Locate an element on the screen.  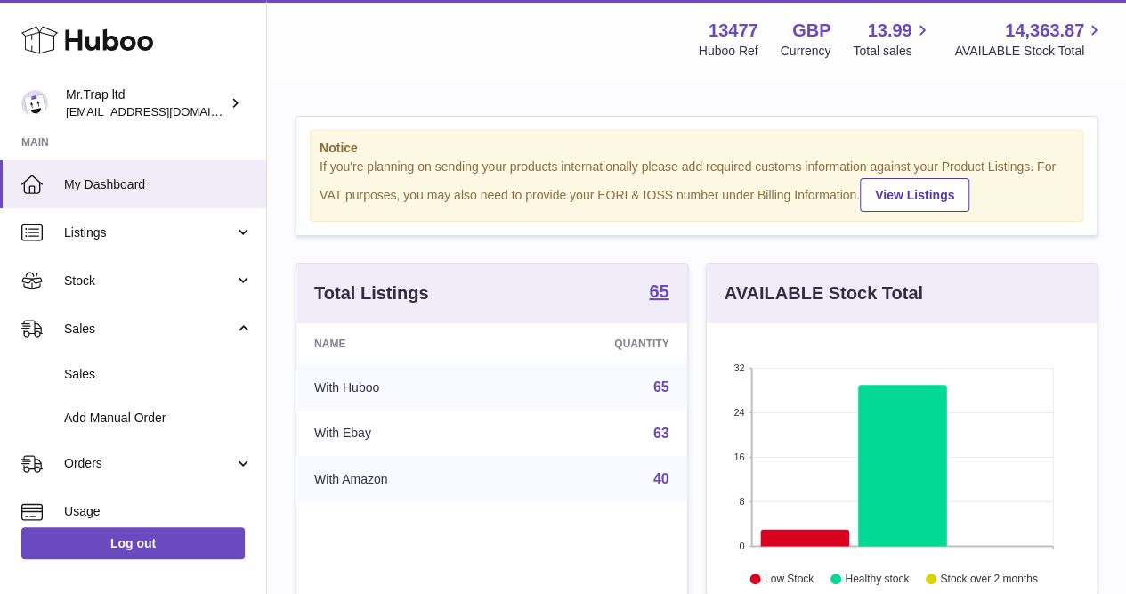
span: Listings is located at coordinates (149, 232).